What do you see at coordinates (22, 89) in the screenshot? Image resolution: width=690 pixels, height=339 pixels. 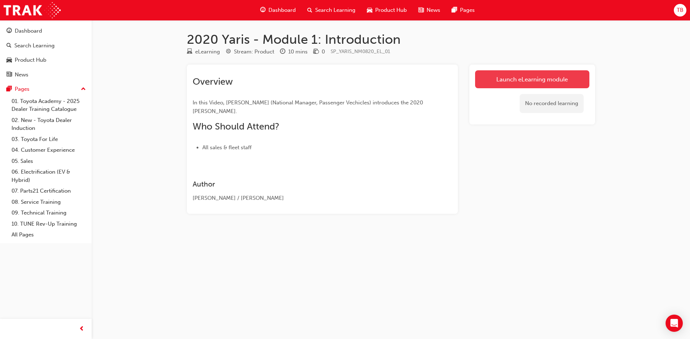 I see `div: Pages` at bounding box center [22, 89].